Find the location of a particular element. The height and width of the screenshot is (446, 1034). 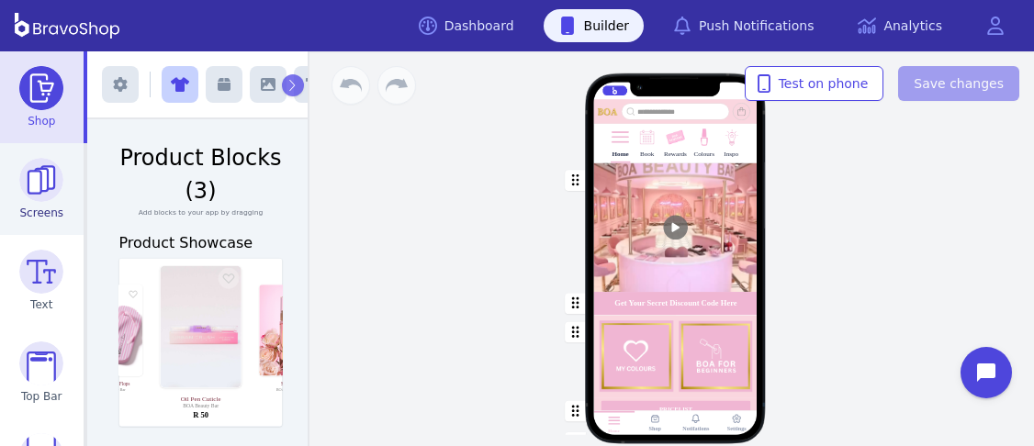

div: Shop is located at coordinates (654, 429).